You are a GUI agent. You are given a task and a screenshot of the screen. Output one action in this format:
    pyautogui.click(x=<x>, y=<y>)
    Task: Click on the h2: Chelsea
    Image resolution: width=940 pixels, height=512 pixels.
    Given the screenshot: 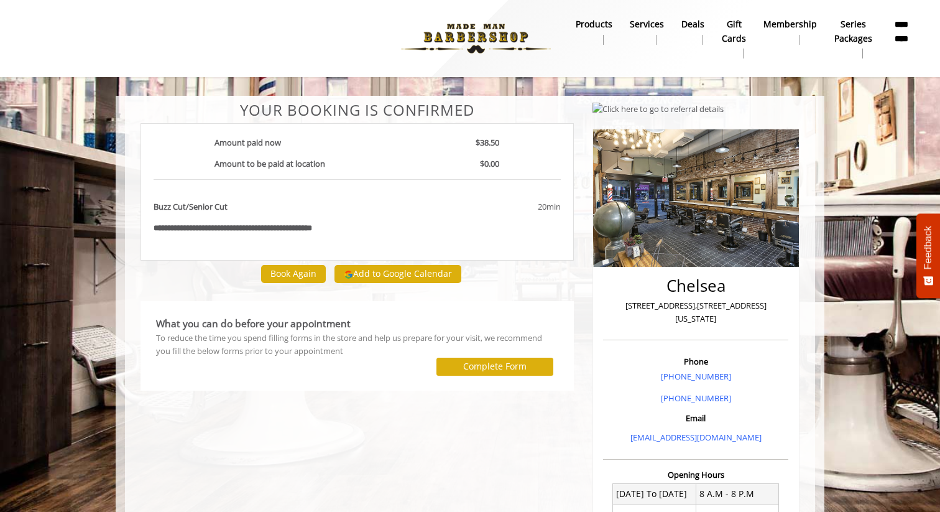 What is the action you would take?
    pyautogui.click(x=696, y=285)
    